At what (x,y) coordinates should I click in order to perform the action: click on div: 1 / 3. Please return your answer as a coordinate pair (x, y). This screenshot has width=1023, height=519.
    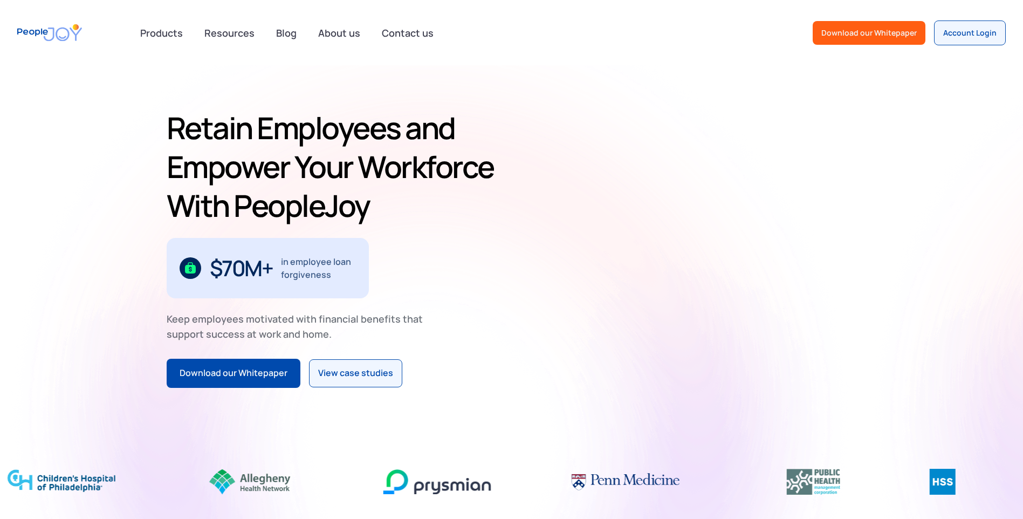
    Looking at the image, I should click on (268, 268).